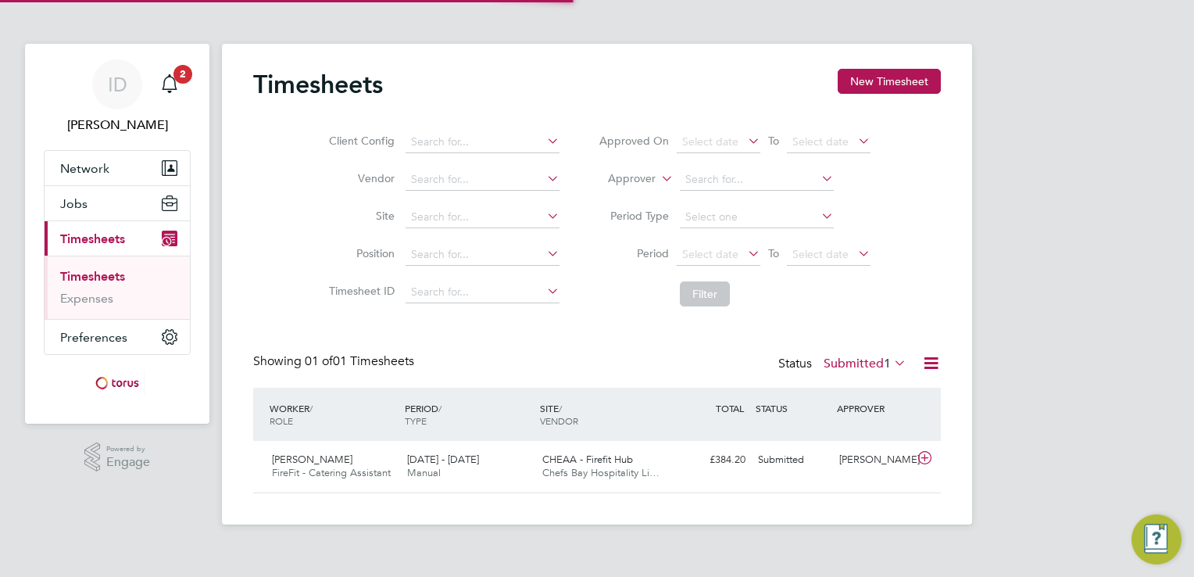 The image size is (1194, 577). Describe the element at coordinates (87, 298) in the screenshot. I see `a: Expenses` at that location.